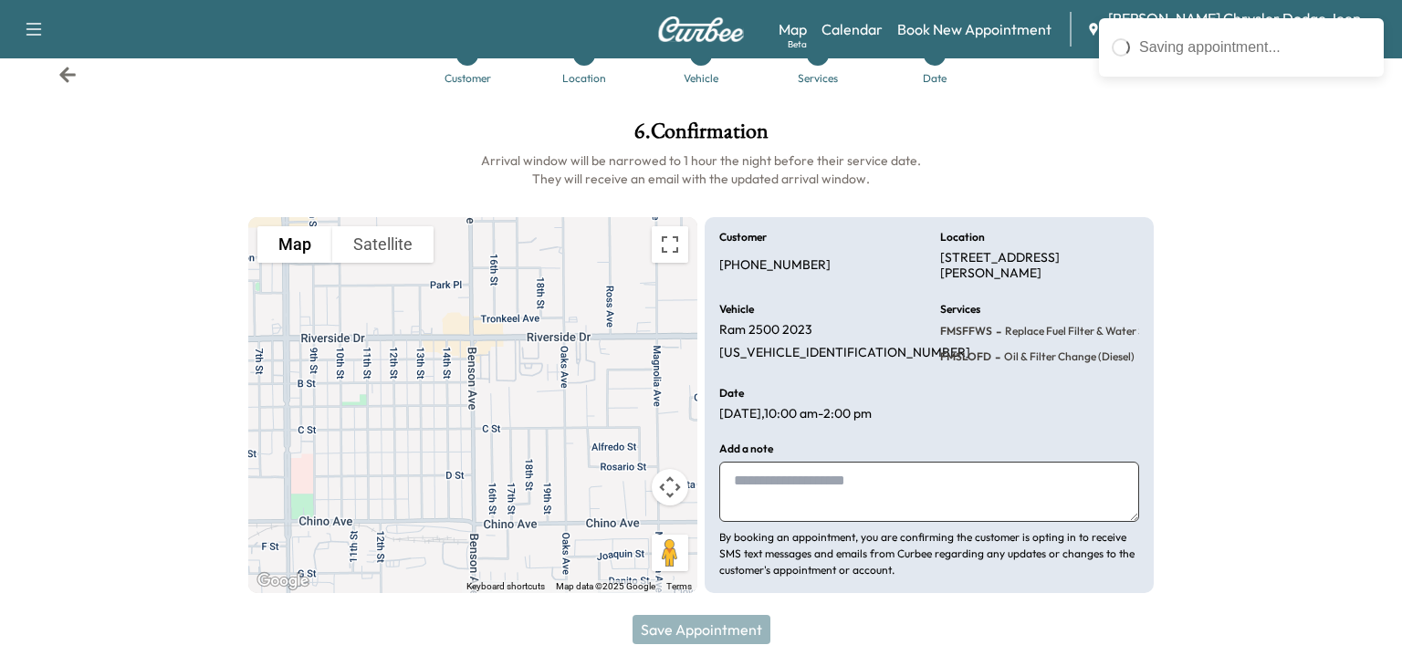  Describe the element at coordinates (701, 136) in the screenshot. I see `h1: 6 . Confirmation` at that location.